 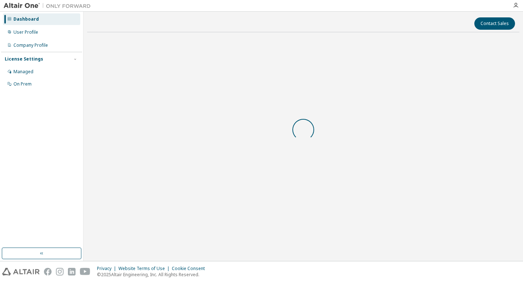 I want to click on img: Altair One, so click(x=49, y=6).